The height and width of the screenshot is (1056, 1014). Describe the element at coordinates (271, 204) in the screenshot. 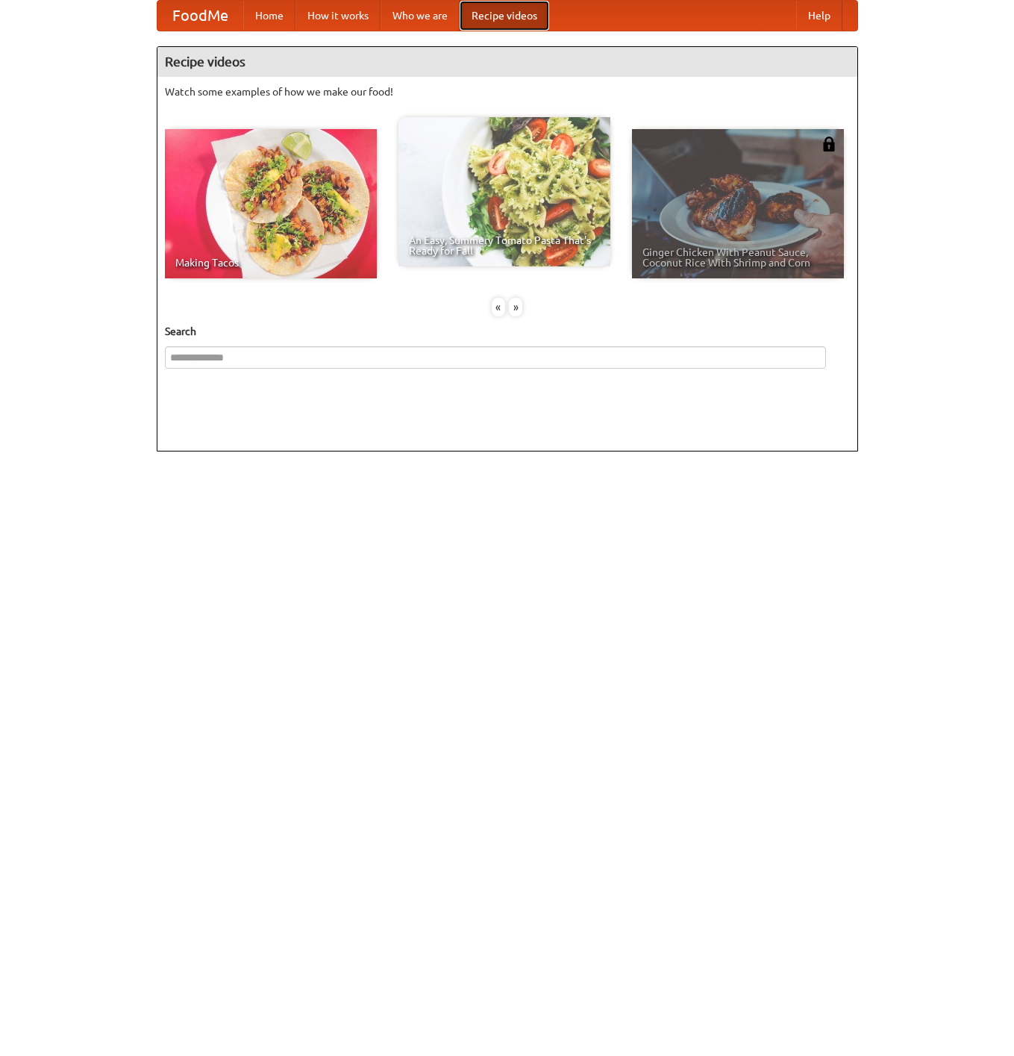

I see `a: Making Tacos` at that location.